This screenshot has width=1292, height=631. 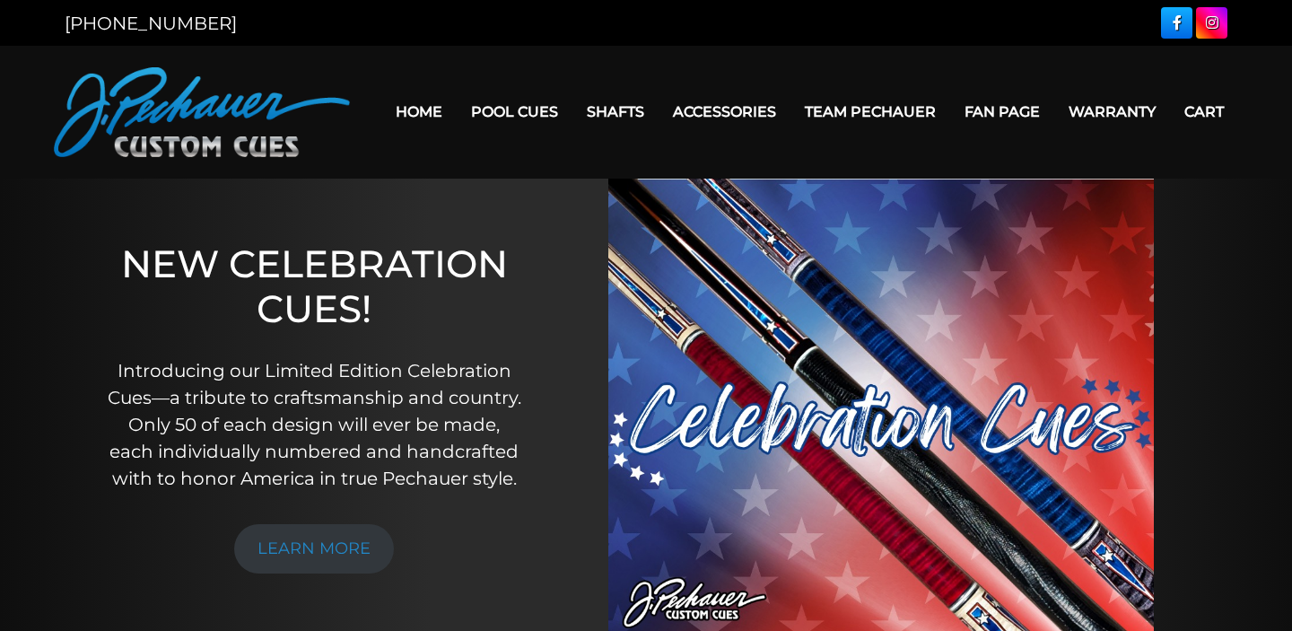 What do you see at coordinates (1002, 111) in the screenshot?
I see `a: Fan Page` at bounding box center [1002, 111].